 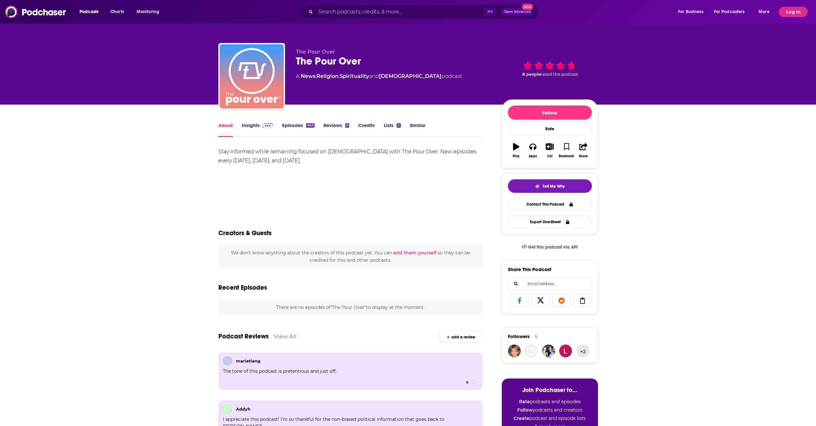 What do you see at coordinates (285, 336) in the screenshot?
I see `a: View All` at bounding box center [285, 336].